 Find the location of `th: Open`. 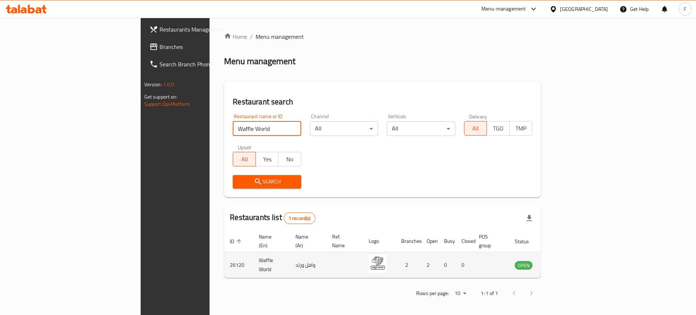

th: Open is located at coordinates (430, 241).